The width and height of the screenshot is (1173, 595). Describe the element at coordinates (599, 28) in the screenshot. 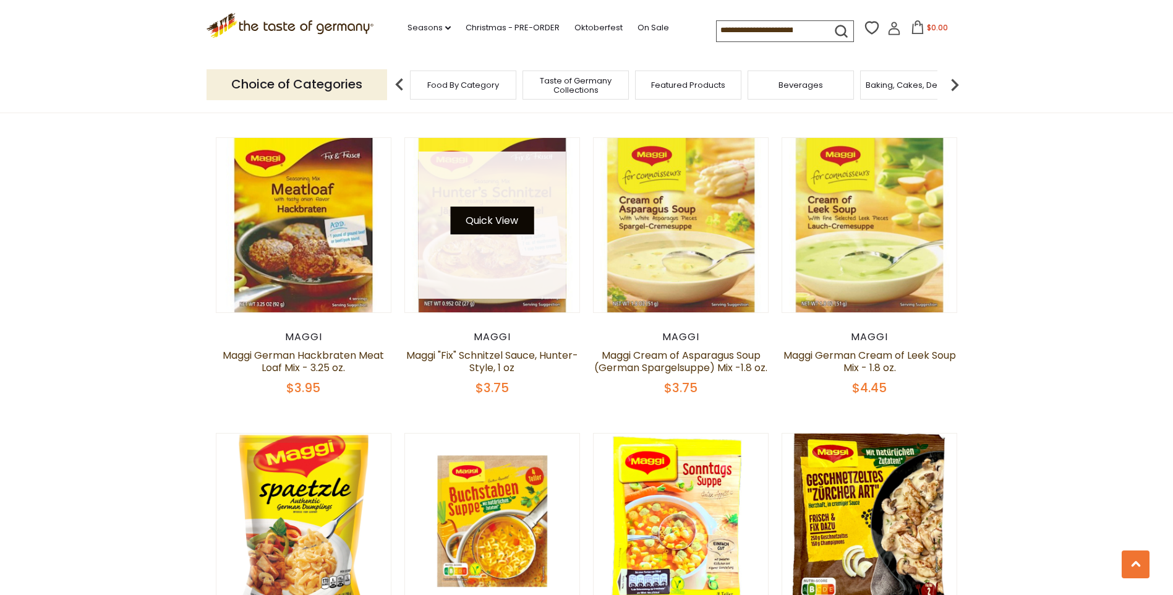

I see `a: Oktoberfest` at that location.